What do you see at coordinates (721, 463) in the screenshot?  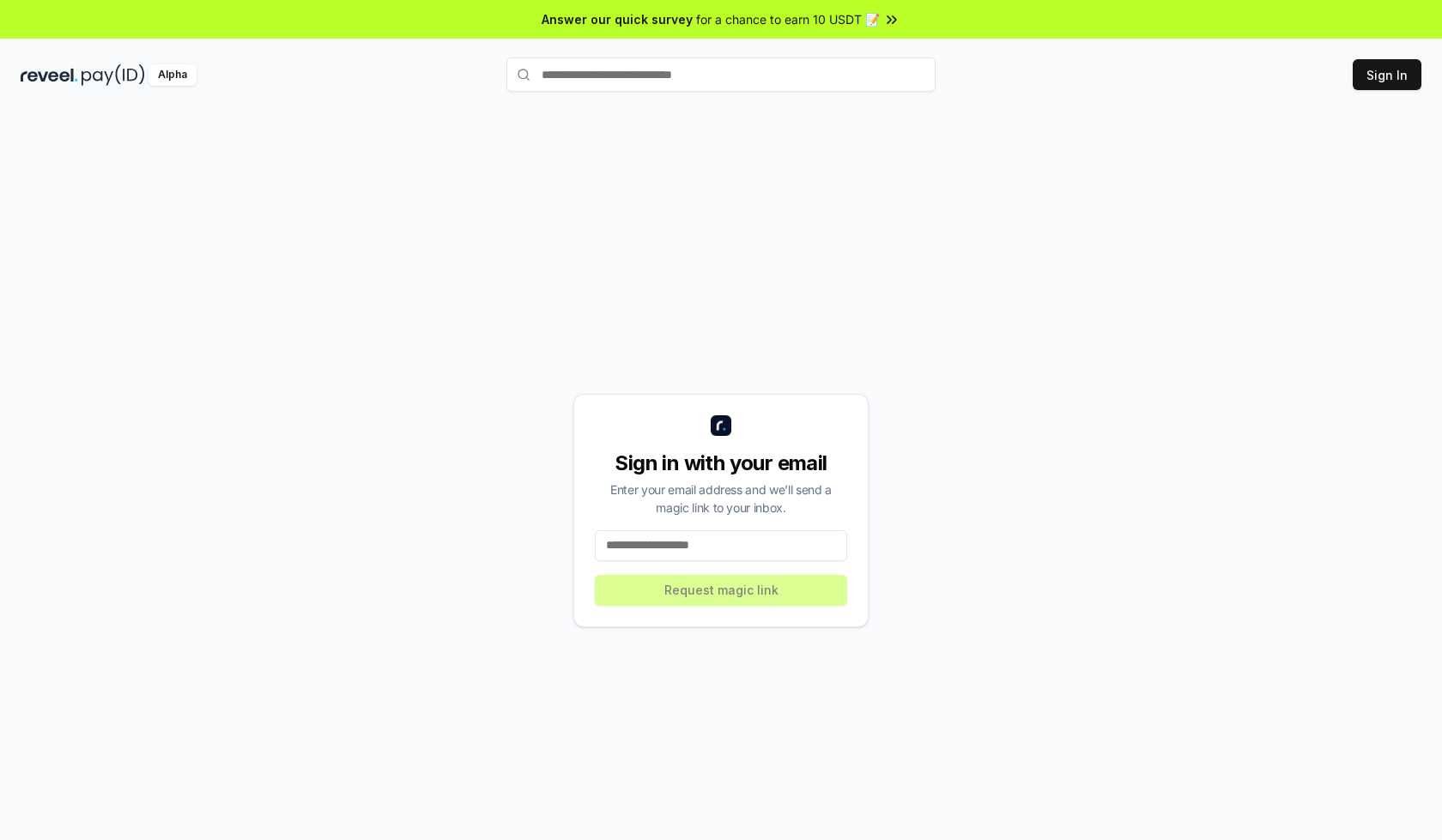 I see `div: Sign in with your email` at bounding box center [721, 463].